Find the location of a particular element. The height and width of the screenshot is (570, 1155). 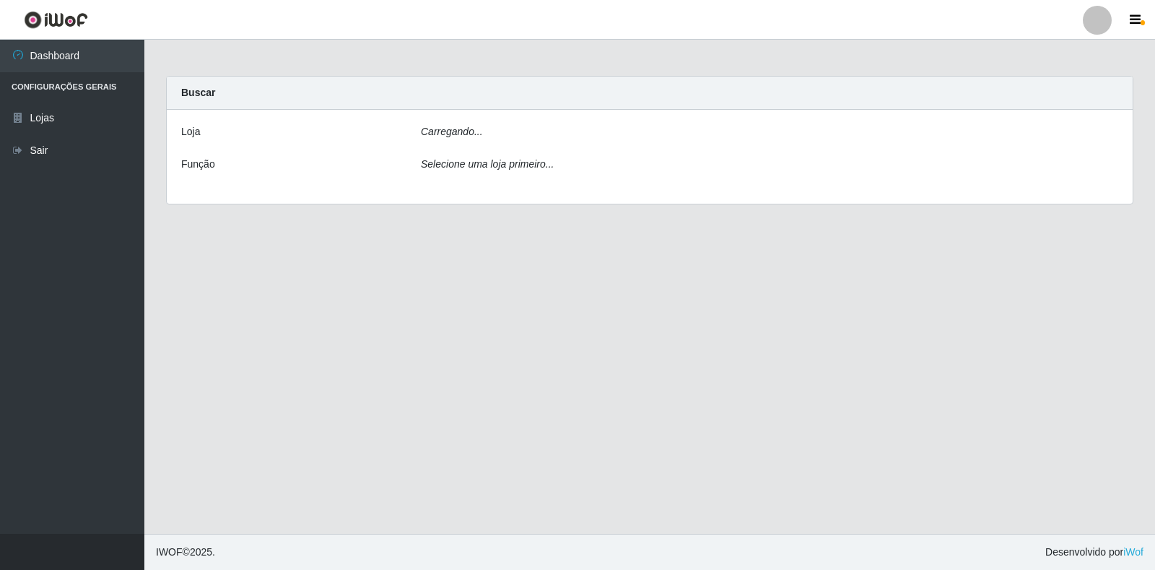

img: CoreUI Logo is located at coordinates (56, 19).